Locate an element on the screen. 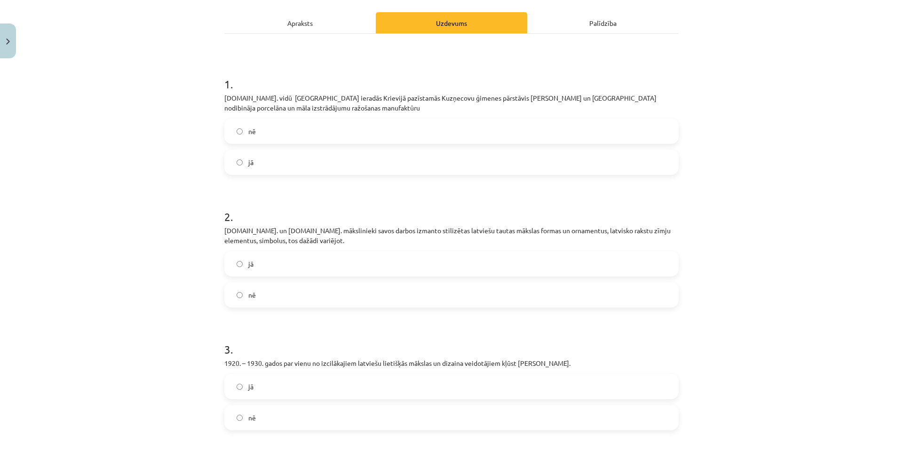 The width and height of the screenshot is (903, 466). p: 1920. – 1930. gados par vienu no izcilākajiem latviešu lietišķās mākslas un dizaina veidotājiem k... is located at coordinates (452, 363).